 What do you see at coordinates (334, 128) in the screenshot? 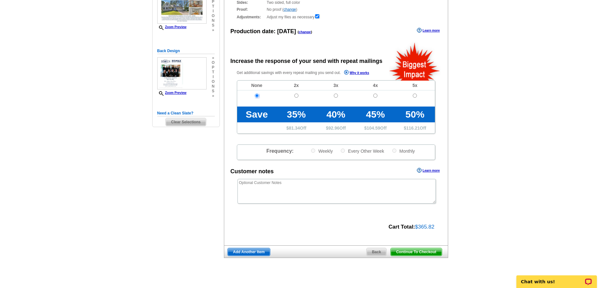
I see `span: 92.96` at bounding box center [334, 128].